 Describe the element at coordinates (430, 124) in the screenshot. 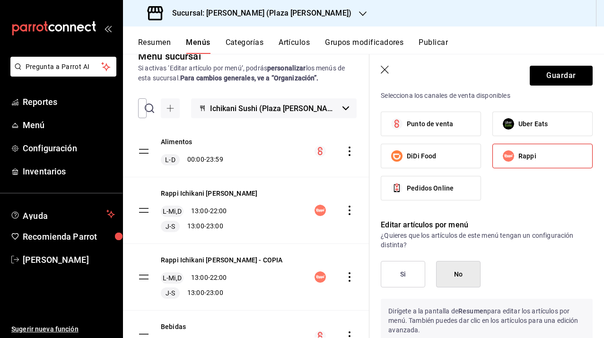

I see `span: Punto de venta` at that location.